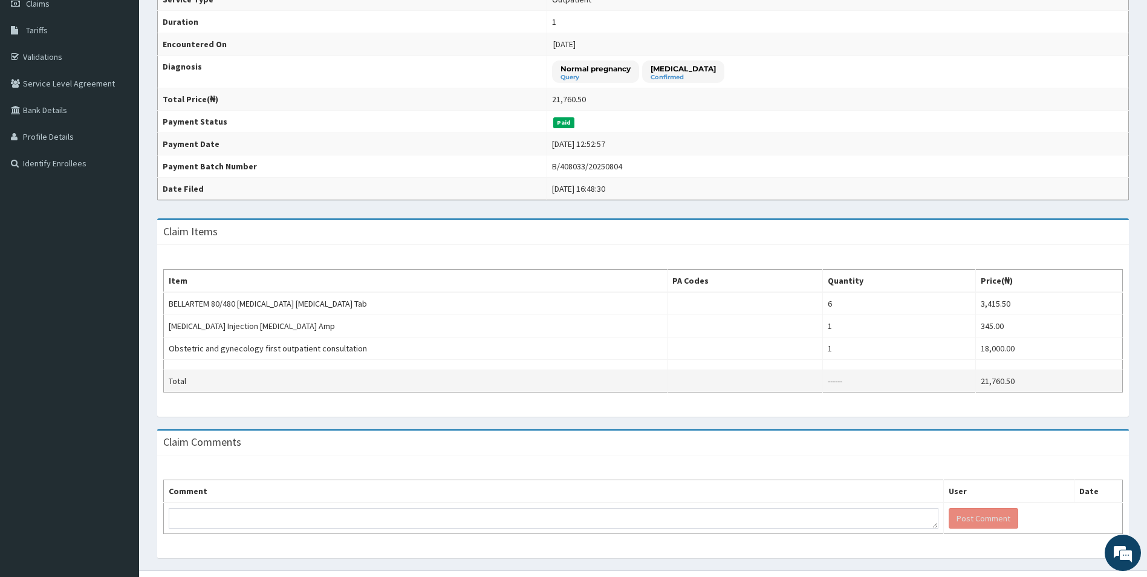 The width and height of the screenshot is (1147, 577). Describe the element at coordinates (1048, 281) in the screenshot. I see `th: Price(₦)` at that location.